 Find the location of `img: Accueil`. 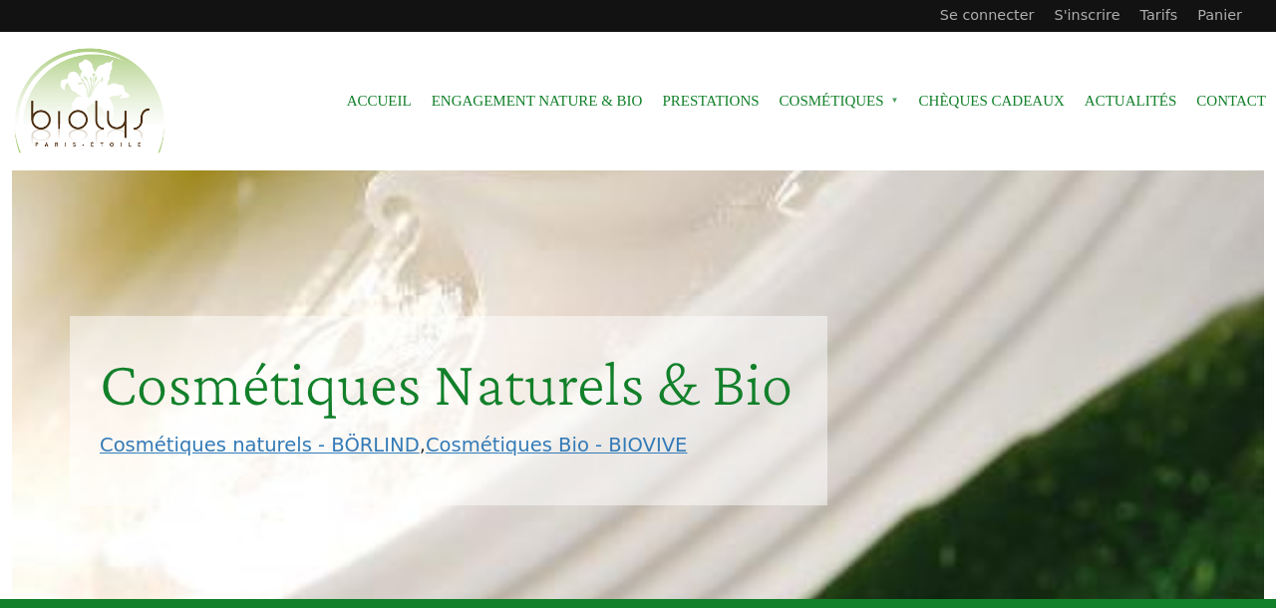

img: Accueil is located at coordinates (90, 102).